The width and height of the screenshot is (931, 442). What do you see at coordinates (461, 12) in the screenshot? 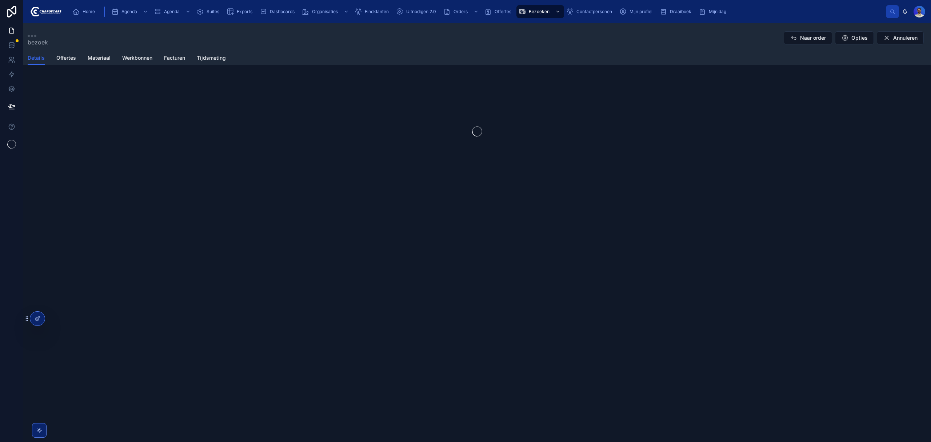
I see `span: Orders` at bounding box center [461, 12].